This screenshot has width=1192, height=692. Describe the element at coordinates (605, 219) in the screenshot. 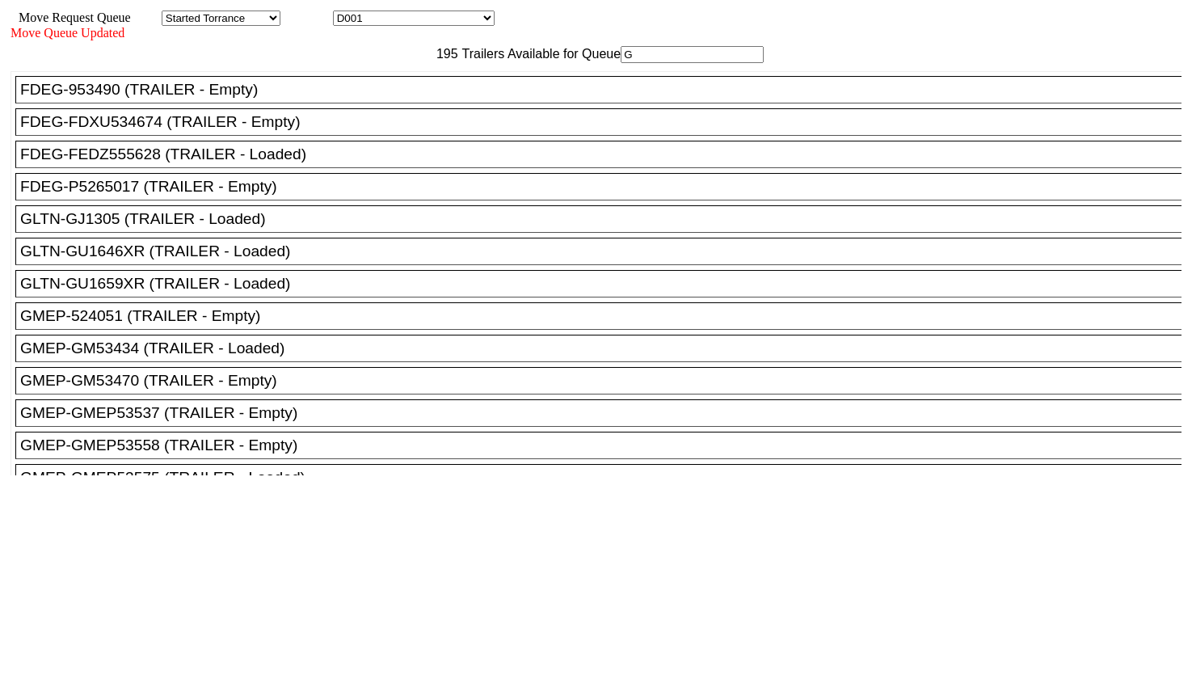

I see `div: GLTN-GJ1305 (TRAILER - Loaded)` at that location.